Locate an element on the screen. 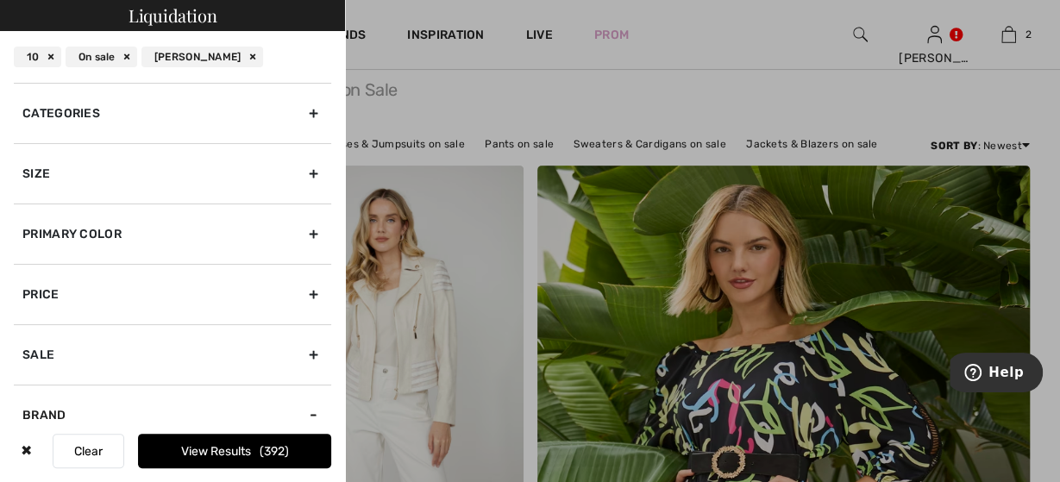 The width and height of the screenshot is (1060, 482). span: 392 is located at coordinates (274, 451).